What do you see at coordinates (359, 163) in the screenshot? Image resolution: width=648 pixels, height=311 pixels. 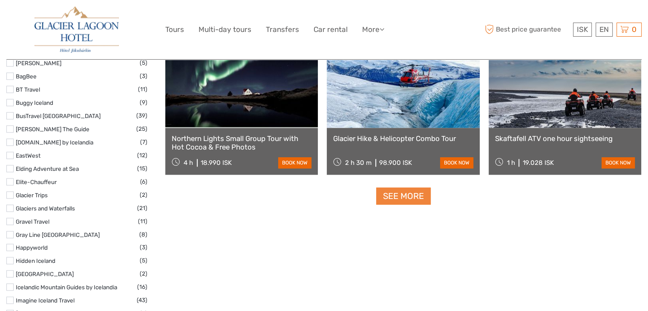 I see `span: 2 h 30 m` at bounding box center [359, 163].